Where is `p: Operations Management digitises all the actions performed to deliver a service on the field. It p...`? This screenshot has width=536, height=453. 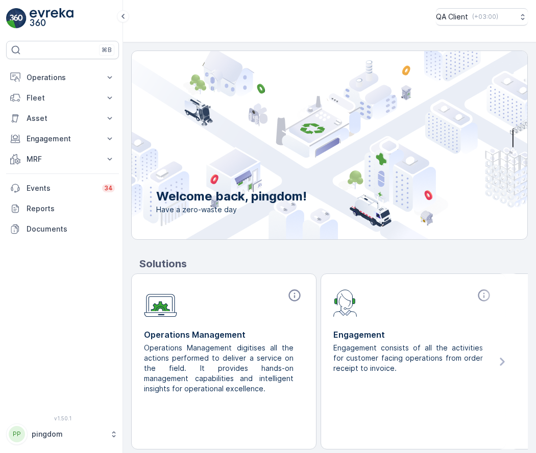 p: Operations Management digitises all the actions performed to deliver a service on the field. It p... is located at coordinates (219, 368).